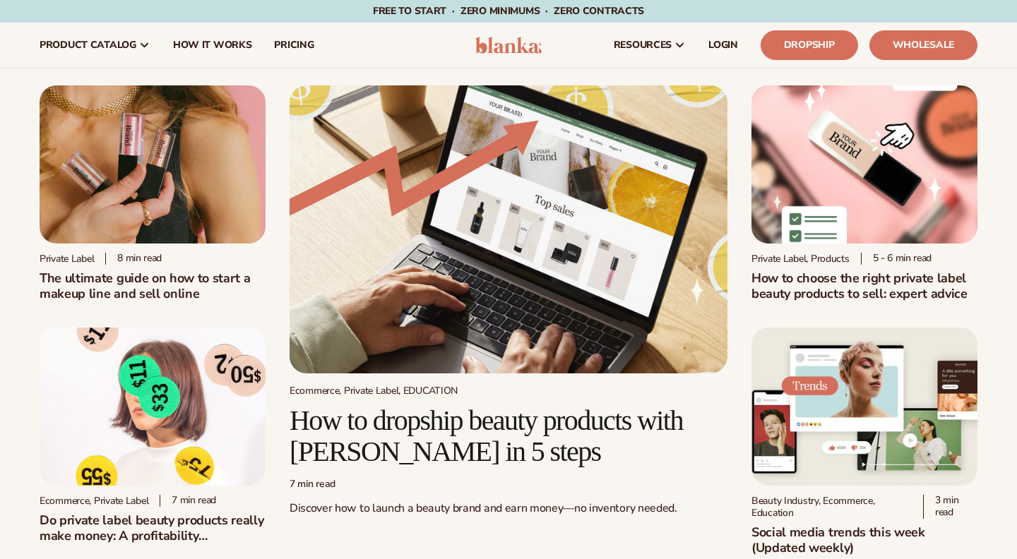 This screenshot has width=1017, height=559. Describe the element at coordinates (864, 540) in the screenshot. I see `h2: Social media trends this week (Updated weekly)` at that location.